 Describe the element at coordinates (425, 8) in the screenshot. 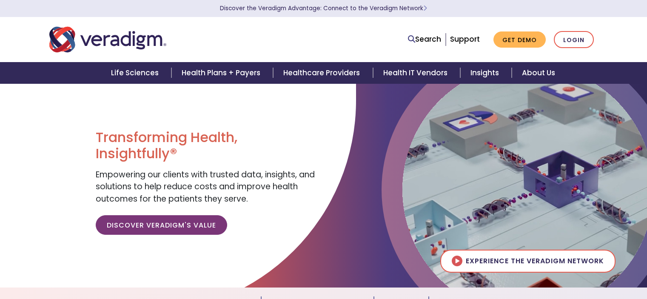

I see `span: Learn More` at that location.